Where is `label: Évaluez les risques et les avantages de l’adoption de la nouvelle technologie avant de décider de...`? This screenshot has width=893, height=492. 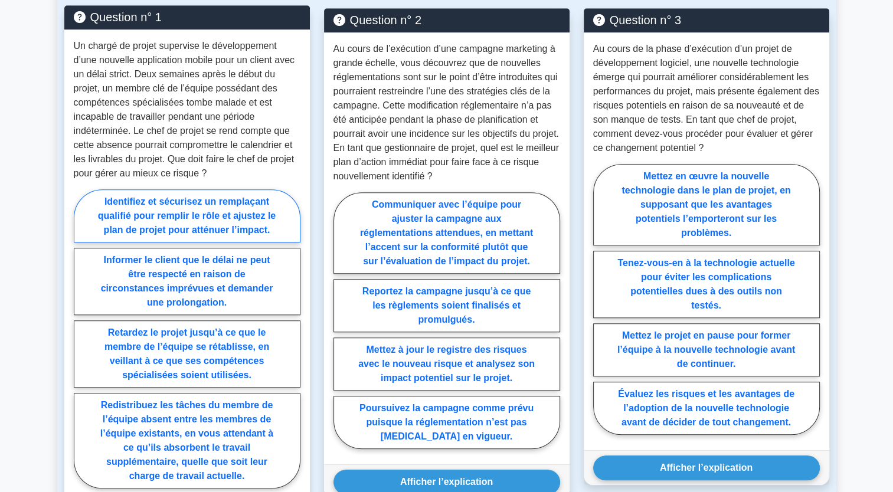 label: Évaluez les risques et les avantages de l’adoption de la nouvelle technologie avant de décider de... is located at coordinates (706, 408).